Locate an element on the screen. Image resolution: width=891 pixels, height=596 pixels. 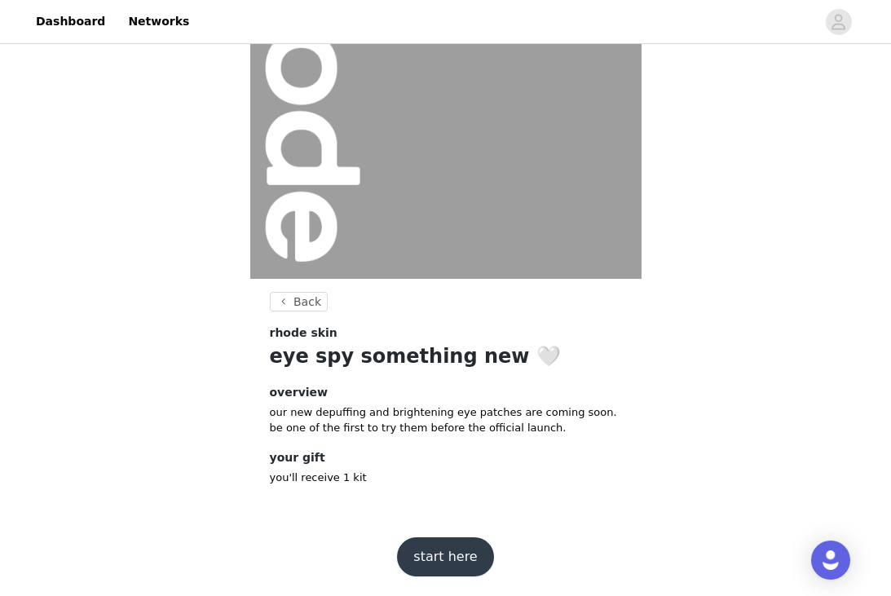
button: start here is located at coordinates (445, 556).